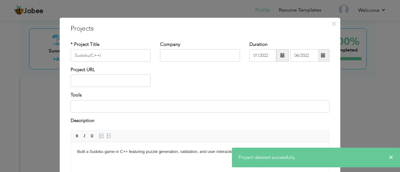 The width and height of the screenshot is (400, 172). Describe the element at coordinates (304, 56) in the screenshot. I see `input: Present` at that location.